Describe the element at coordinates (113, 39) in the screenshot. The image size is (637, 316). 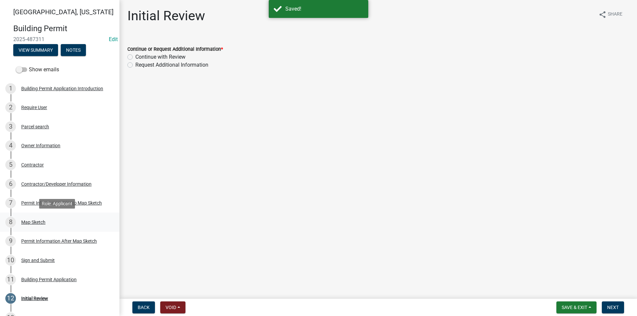
I see `wm-modal-confirm: Edit Application Number` at that location.